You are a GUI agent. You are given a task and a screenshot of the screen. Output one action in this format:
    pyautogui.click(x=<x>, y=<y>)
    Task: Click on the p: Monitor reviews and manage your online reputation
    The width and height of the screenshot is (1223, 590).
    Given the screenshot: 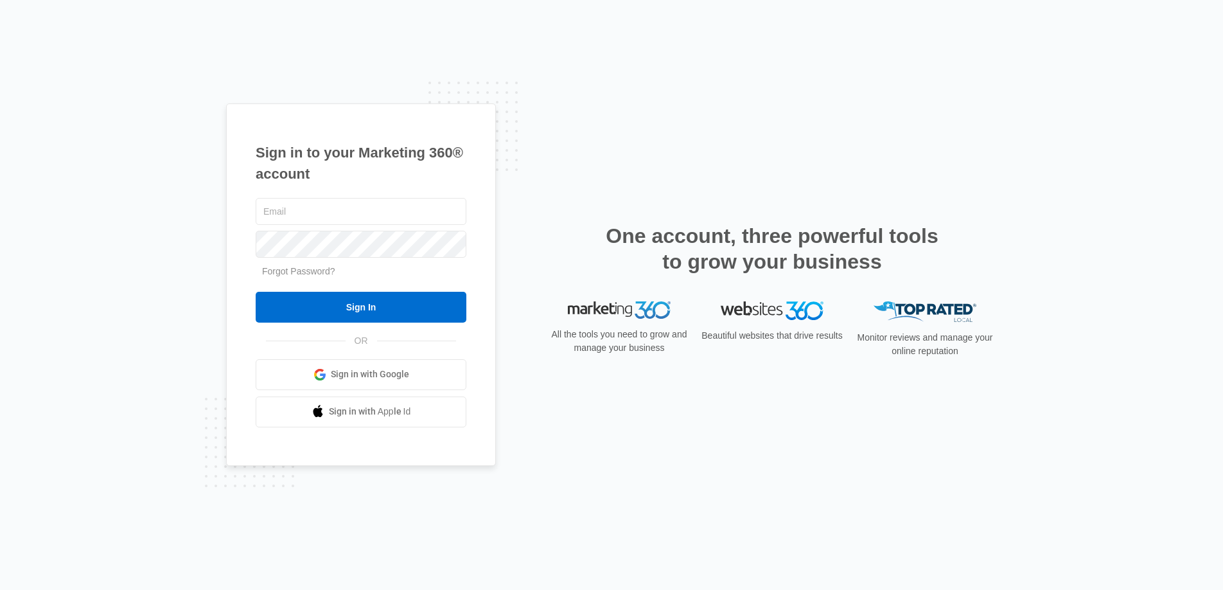 What is the action you would take?
    pyautogui.click(x=925, y=344)
    